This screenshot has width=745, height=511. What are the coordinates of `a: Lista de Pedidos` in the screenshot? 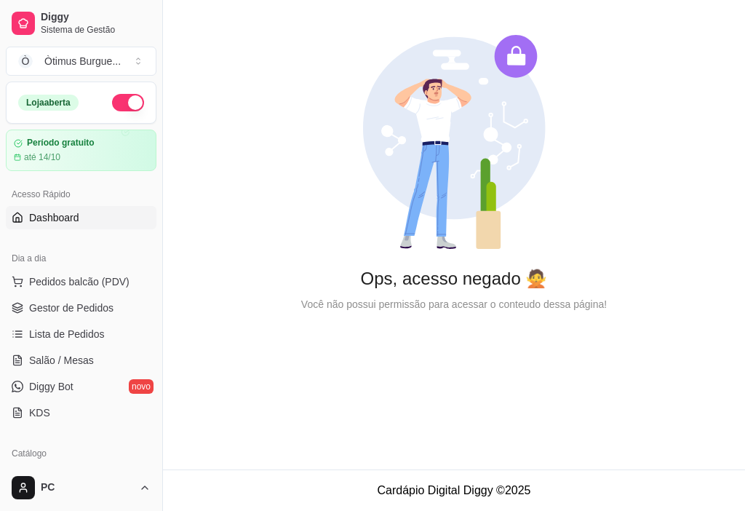 It's located at (81, 334).